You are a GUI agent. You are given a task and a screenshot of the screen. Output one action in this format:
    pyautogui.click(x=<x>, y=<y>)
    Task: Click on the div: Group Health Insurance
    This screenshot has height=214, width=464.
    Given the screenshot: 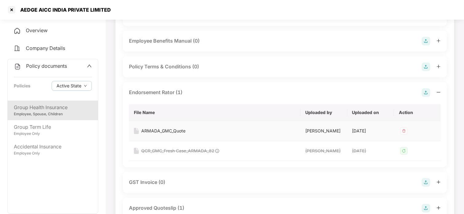 What is the action you would take?
    pyautogui.click(x=53, y=107)
    